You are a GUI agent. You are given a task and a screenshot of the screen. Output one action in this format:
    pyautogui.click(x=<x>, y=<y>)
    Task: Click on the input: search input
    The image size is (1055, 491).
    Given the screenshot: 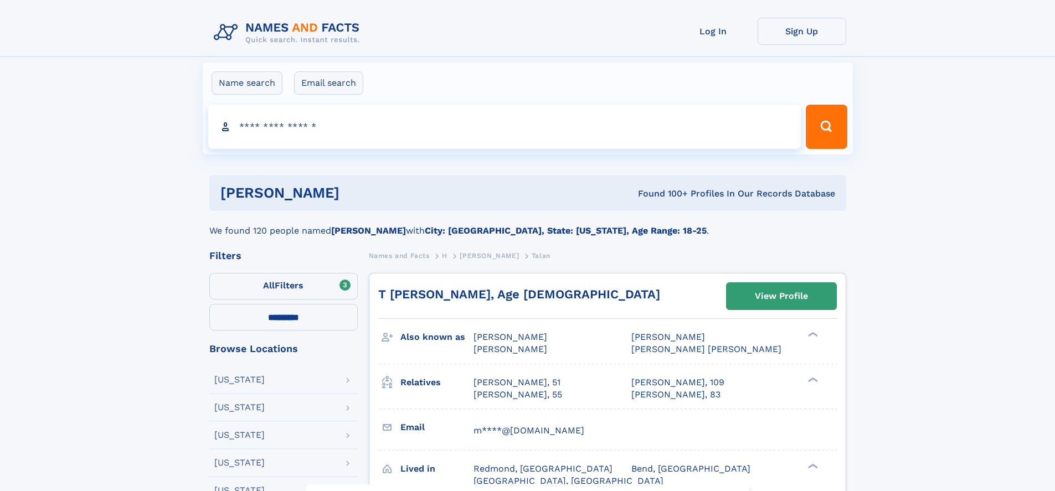 What is the action you would take?
    pyautogui.click(x=505, y=127)
    